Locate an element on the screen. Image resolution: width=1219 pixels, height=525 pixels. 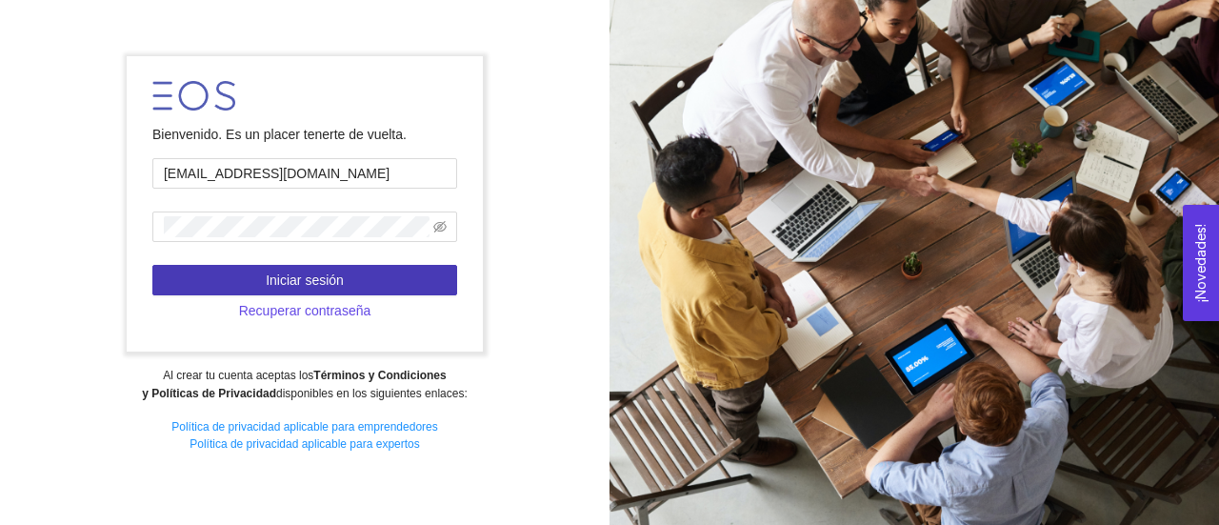
span: Iniciar sesión is located at coordinates (305, 280).